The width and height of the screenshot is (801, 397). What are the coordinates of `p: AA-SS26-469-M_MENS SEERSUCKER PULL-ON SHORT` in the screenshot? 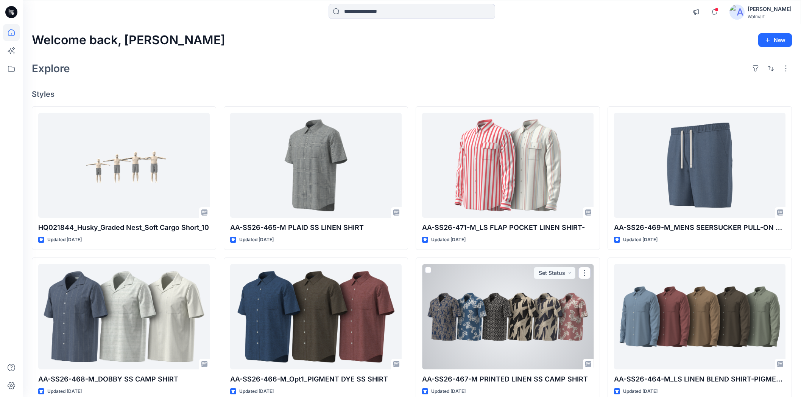 It's located at (699, 228).